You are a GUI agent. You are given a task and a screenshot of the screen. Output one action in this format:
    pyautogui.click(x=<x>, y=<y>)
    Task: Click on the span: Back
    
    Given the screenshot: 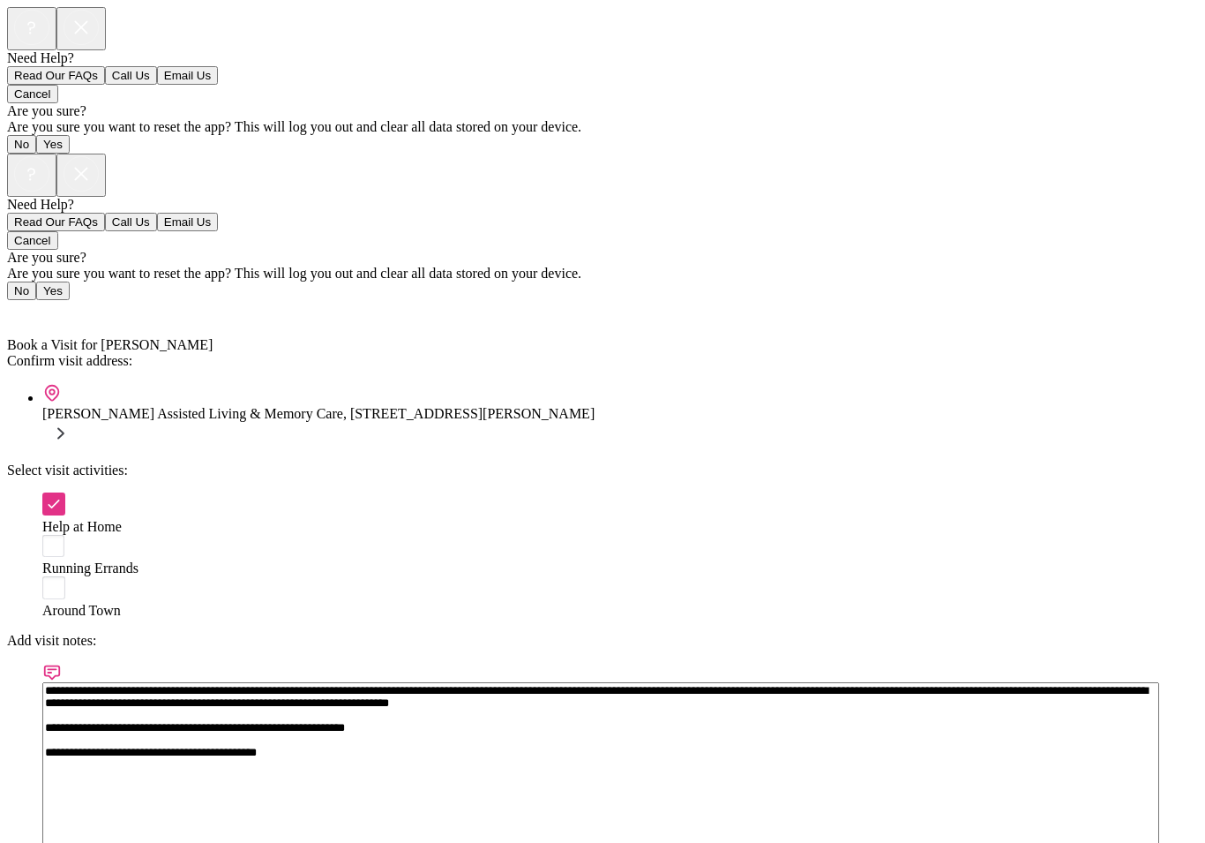 What is the action you would take?
    pyautogui.click(x=32, y=312)
    